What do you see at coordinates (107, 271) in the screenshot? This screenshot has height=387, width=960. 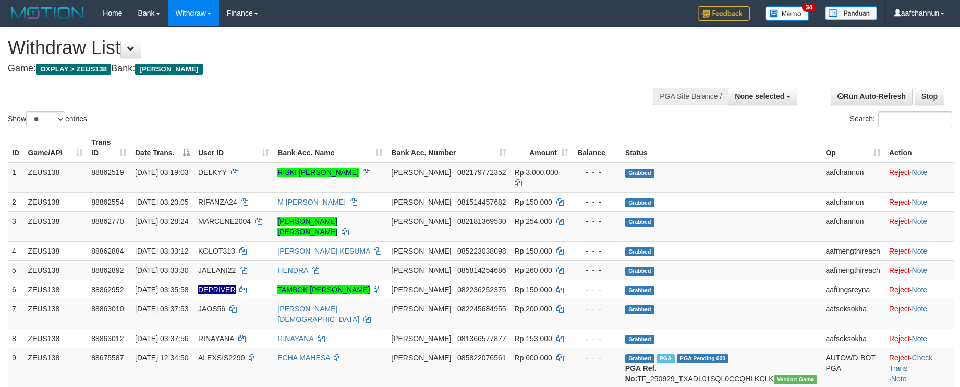 I see `span: 88862892` at bounding box center [107, 271].